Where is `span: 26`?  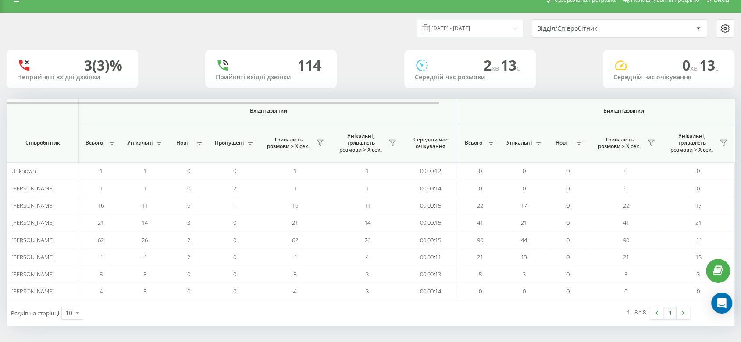
span: 26 is located at coordinates (145, 240).